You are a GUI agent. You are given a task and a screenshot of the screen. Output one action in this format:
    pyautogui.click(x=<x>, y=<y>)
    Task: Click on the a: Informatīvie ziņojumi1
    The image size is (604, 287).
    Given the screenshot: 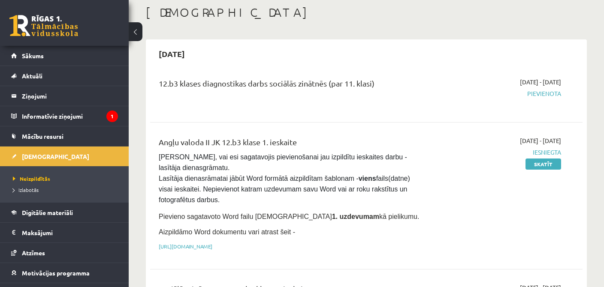 What is the action you would take?
    pyautogui.click(x=64, y=116)
    